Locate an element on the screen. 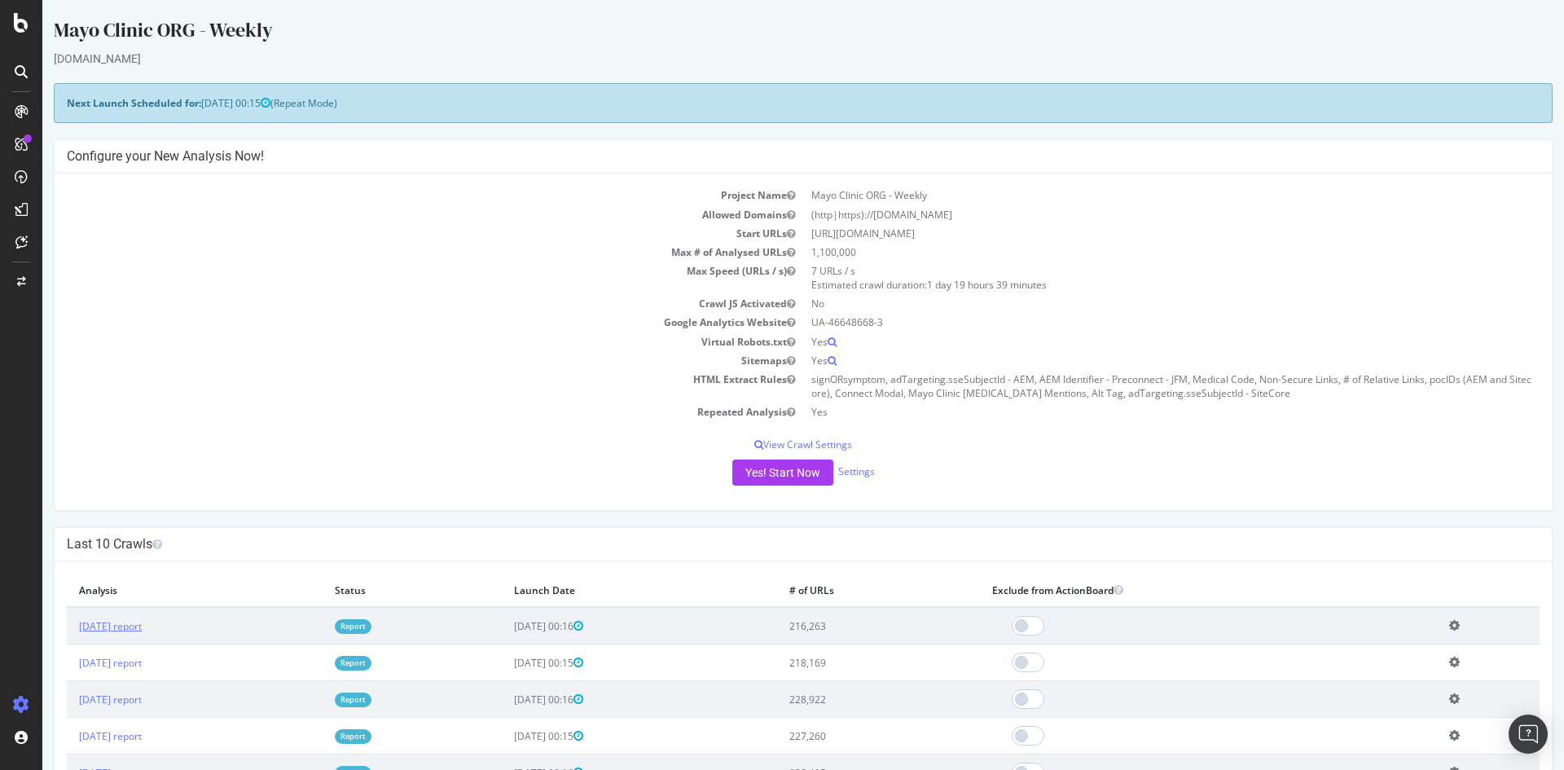 The image size is (1564, 770). td: HTML Extract Rules is located at coordinates (393, 386).